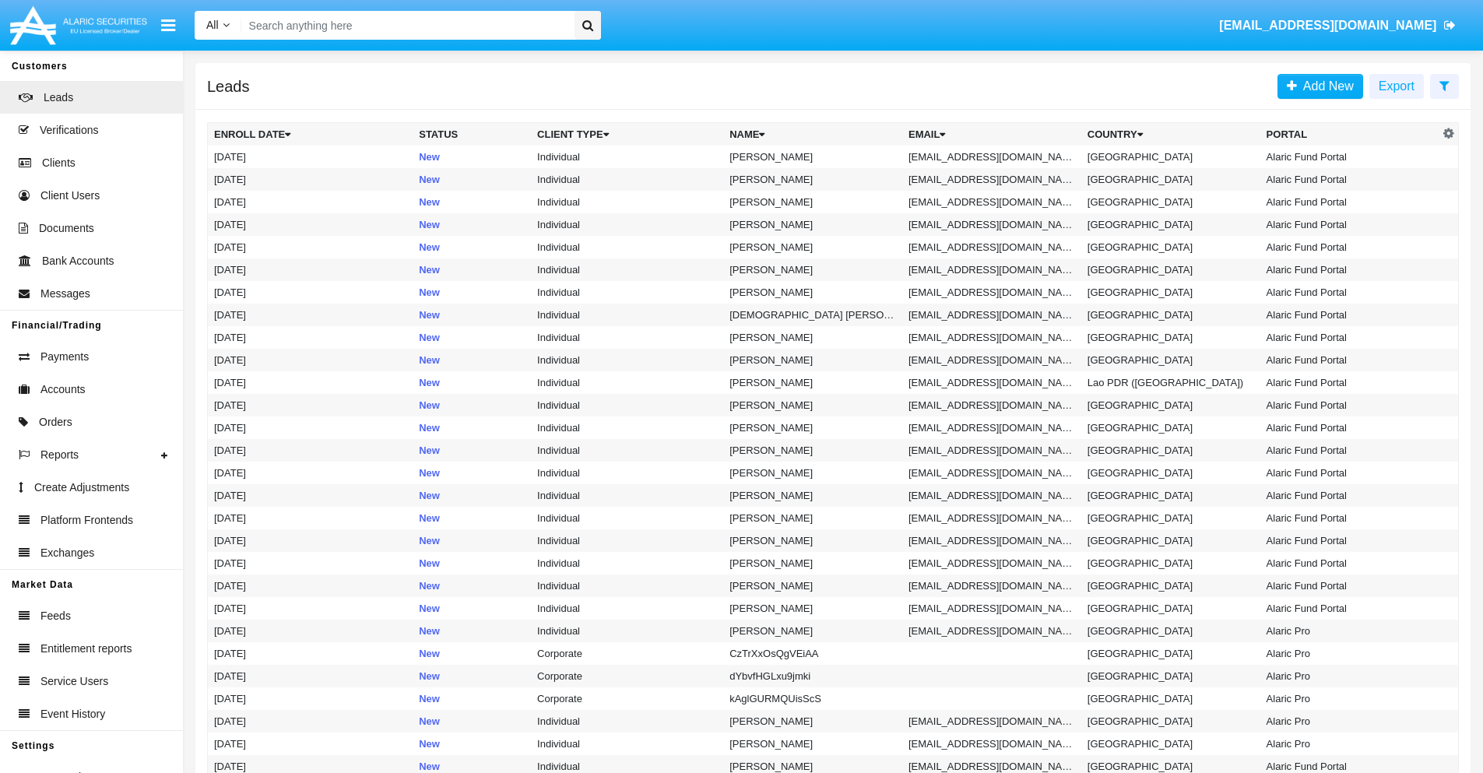 Image resolution: width=1483 pixels, height=773 pixels. Describe the element at coordinates (813, 676) in the screenshot. I see `td: dYbvfHGLxu9jmki` at that location.